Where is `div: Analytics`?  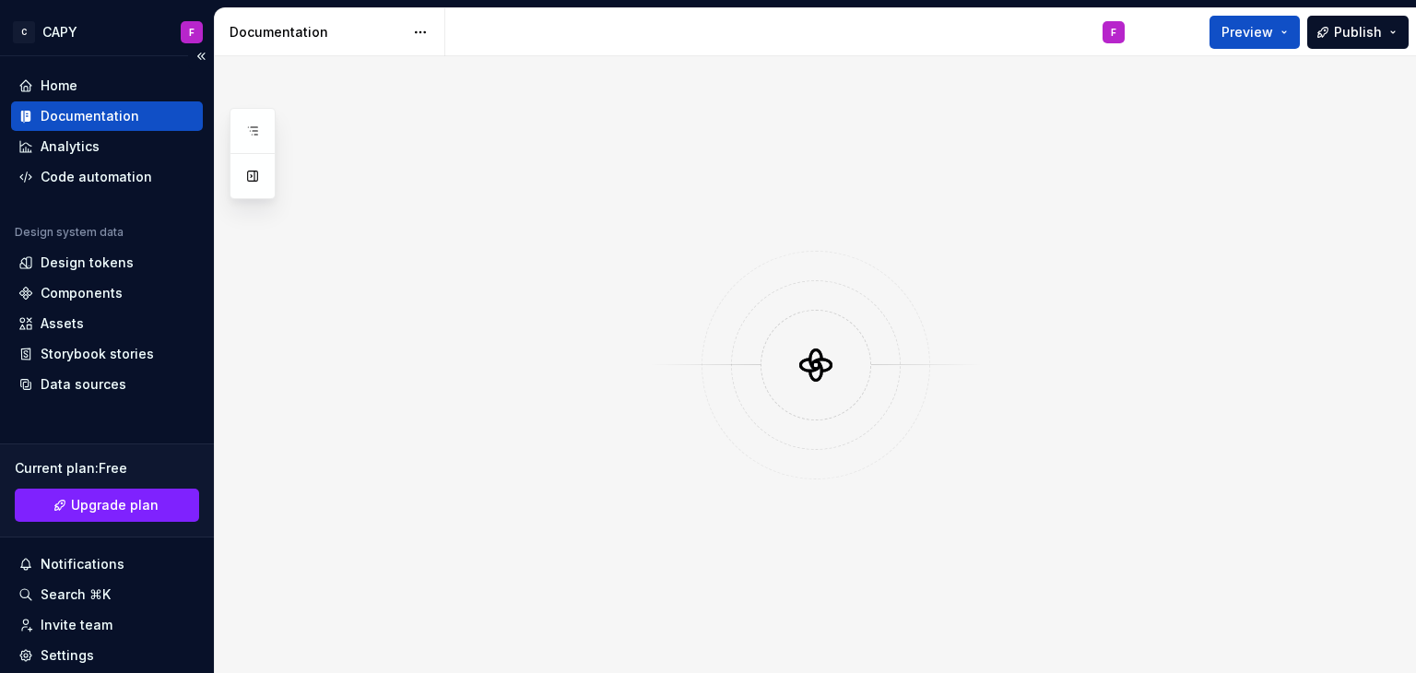
div: Analytics is located at coordinates (70, 147).